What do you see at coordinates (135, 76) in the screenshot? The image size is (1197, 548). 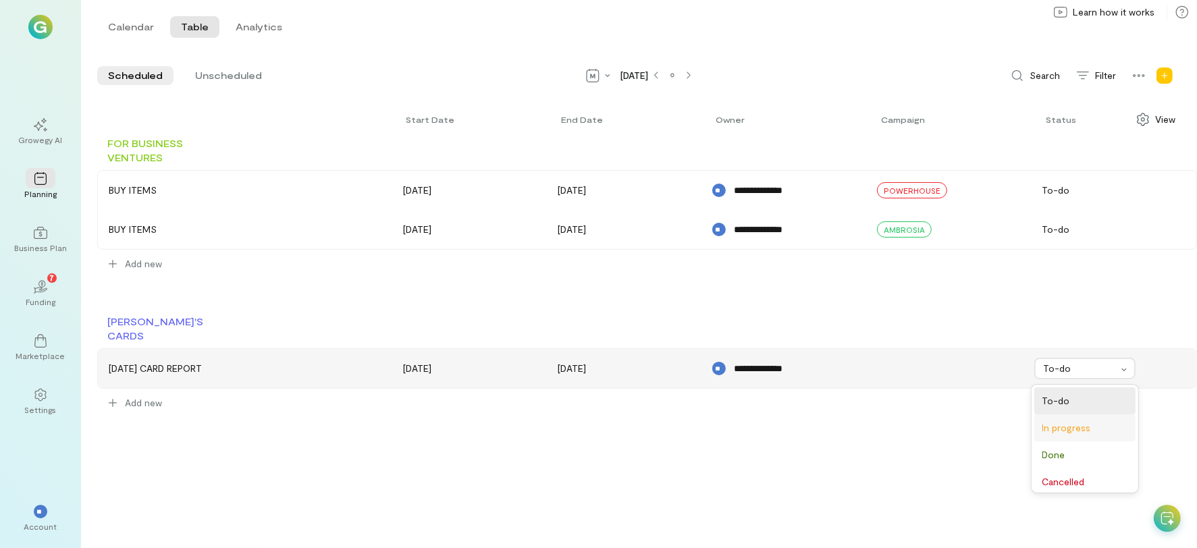 I see `span: Scheduled` at bounding box center [135, 76].